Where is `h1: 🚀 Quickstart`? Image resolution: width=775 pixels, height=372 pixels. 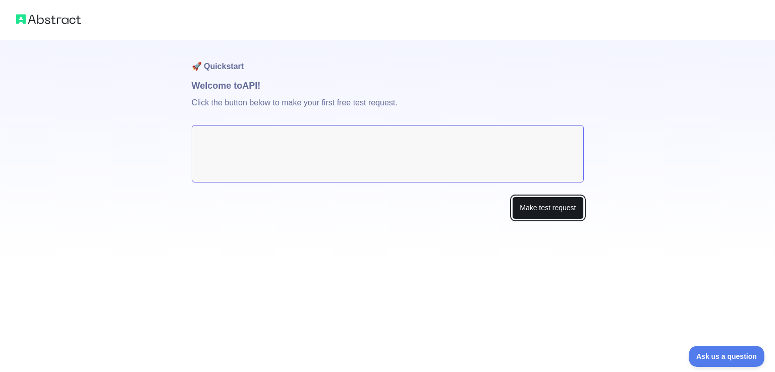
h1: 🚀 Quickstart is located at coordinates (388, 60).